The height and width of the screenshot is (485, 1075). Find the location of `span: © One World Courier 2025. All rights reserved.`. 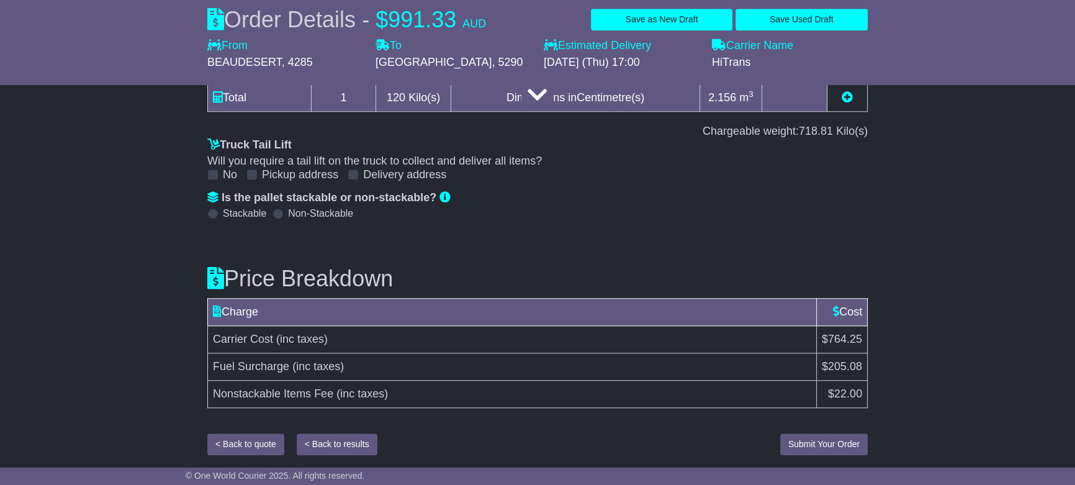

span: © One World Courier 2025. All rights reserved. is located at coordinates (275, 475).